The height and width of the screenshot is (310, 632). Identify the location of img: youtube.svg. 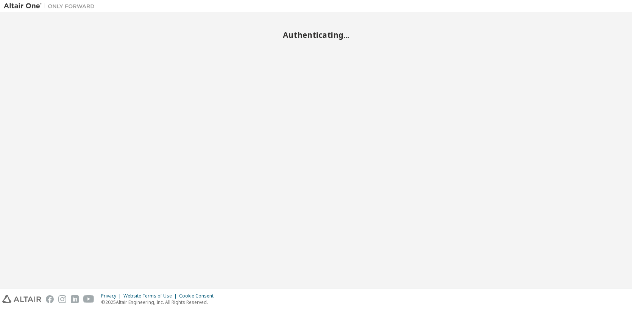
(89, 299).